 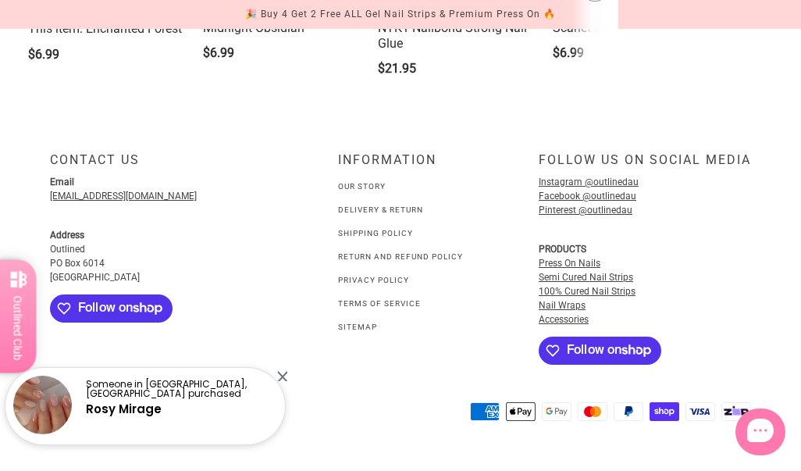 I want to click on a: Return and Refund Policy, so click(x=400, y=256).